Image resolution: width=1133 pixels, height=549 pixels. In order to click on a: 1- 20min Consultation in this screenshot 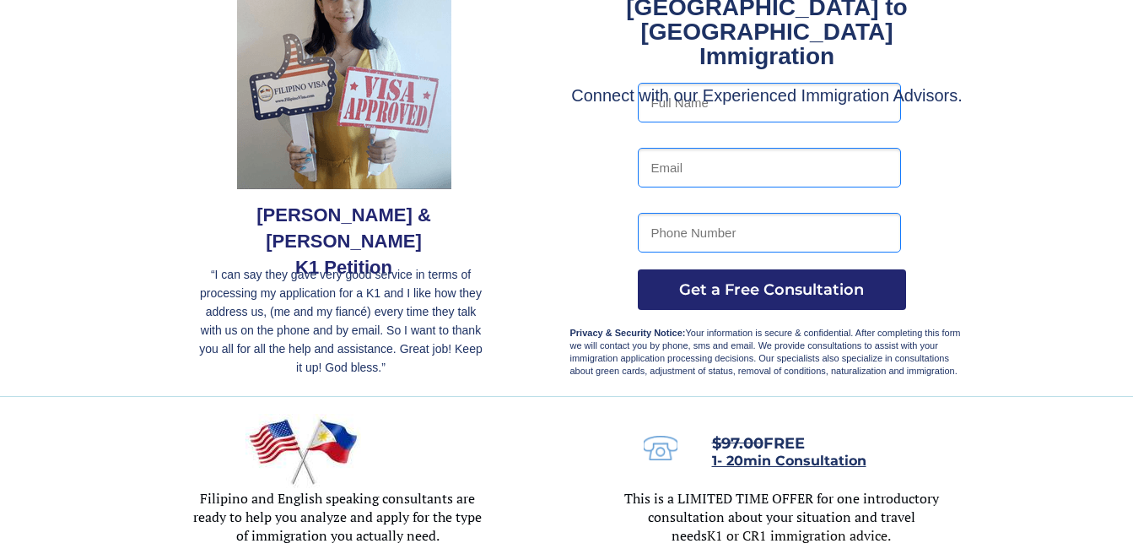, I will do `click(789, 461)`.